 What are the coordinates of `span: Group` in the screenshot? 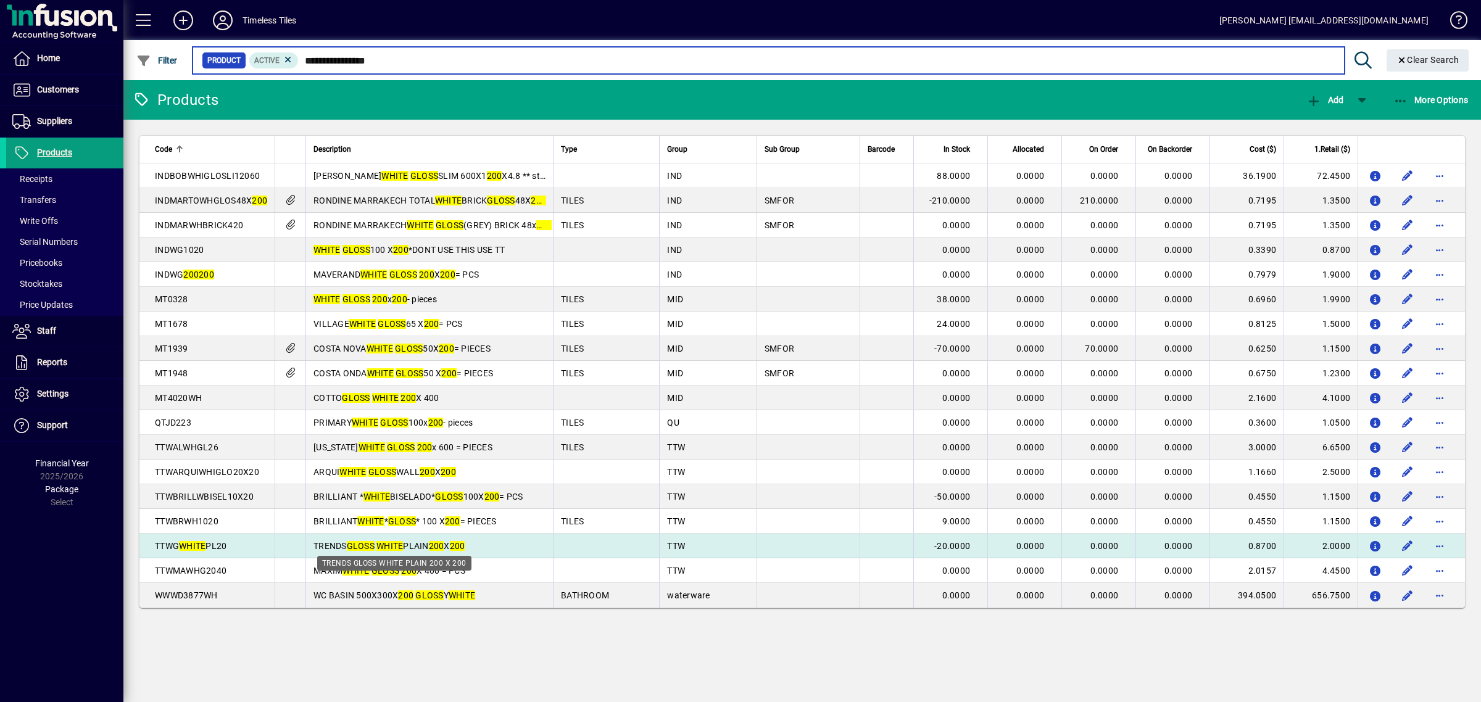 It's located at (677, 149).